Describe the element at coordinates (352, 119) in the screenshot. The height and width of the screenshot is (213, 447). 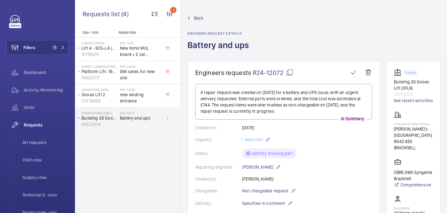
I see `p: AI Summary` at that location.